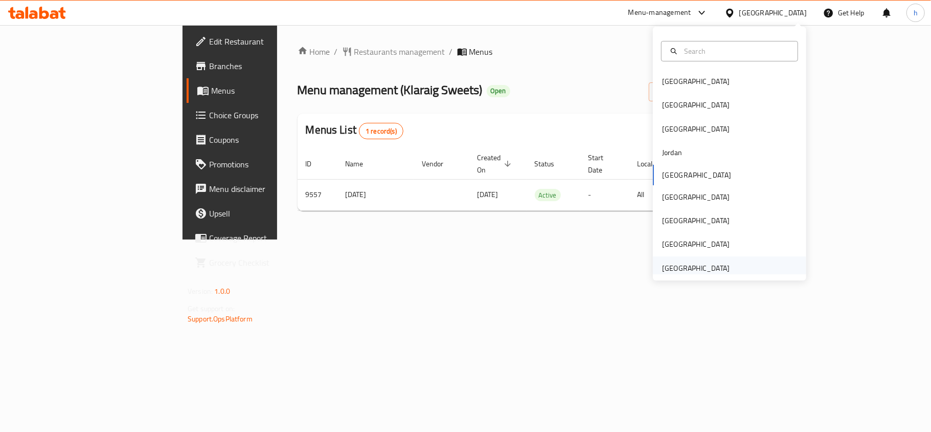 Image resolution: width=931 pixels, height=432 pixels. I want to click on a: Edit Restaurant, so click(262, 41).